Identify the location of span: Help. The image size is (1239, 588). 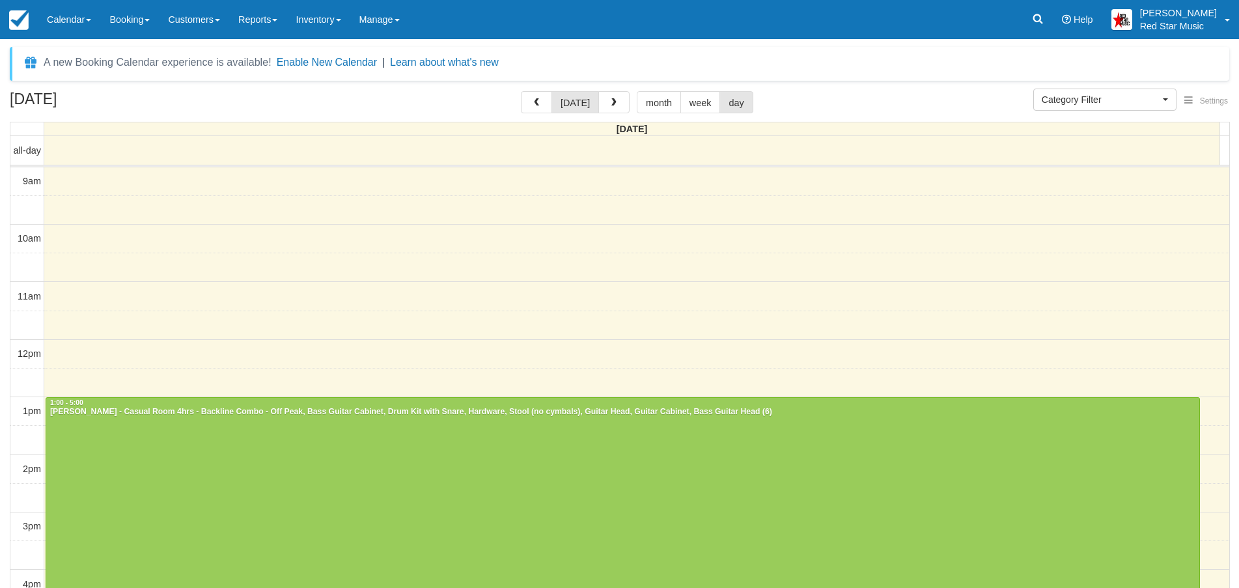
(1083, 20).